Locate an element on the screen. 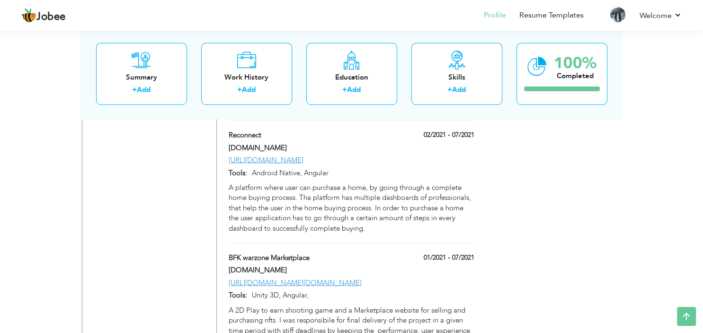 This screenshot has width=703, height=333. img: Profile Img is located at coordinates (618, 15).